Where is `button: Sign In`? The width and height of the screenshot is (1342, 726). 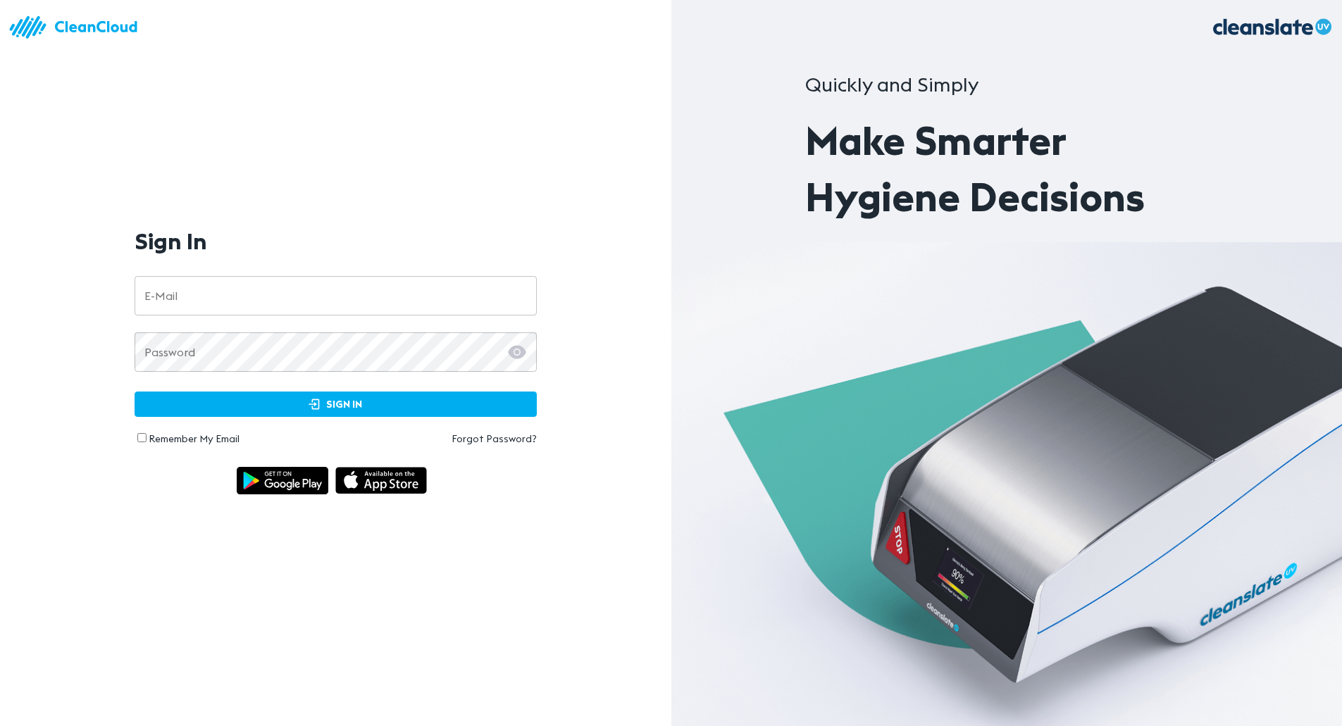
button: Sign In is located at coordinates (336, 404).